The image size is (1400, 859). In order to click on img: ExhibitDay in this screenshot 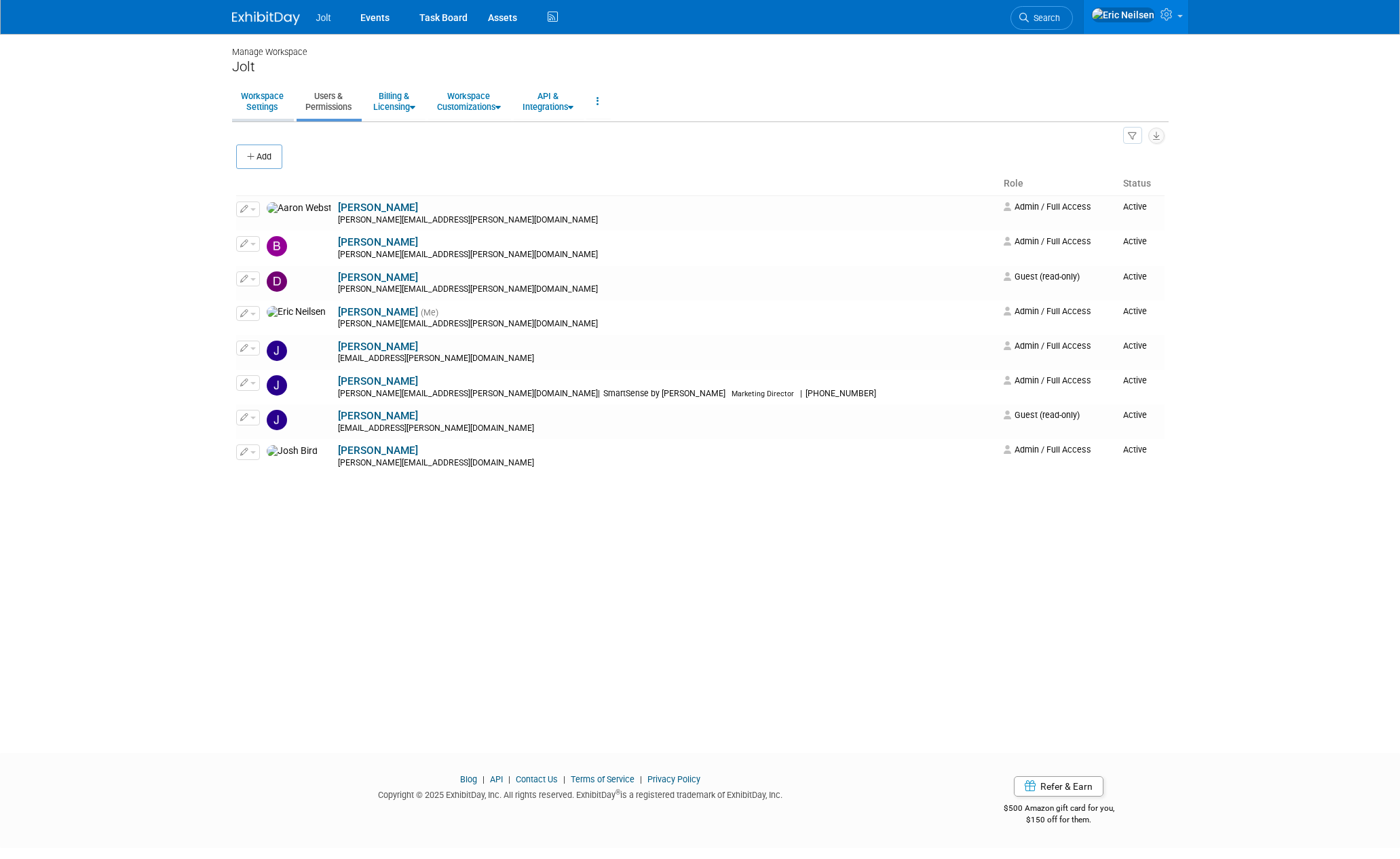, I will do `click(266, 18)`.